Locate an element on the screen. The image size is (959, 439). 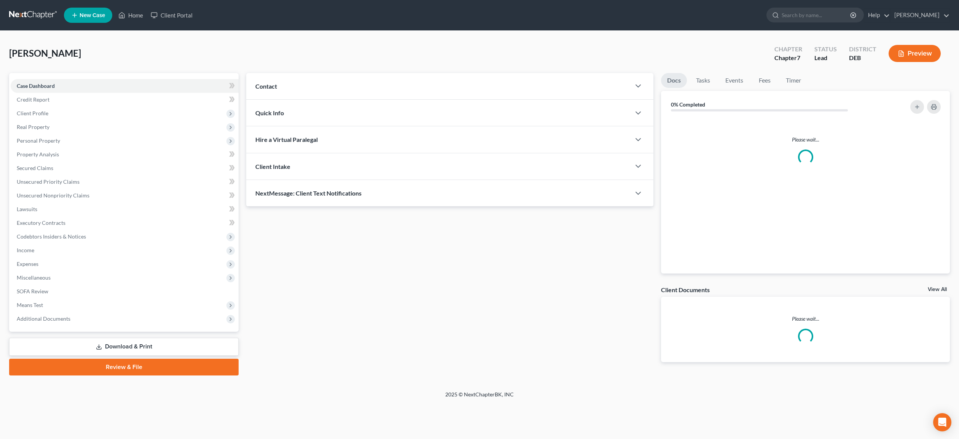
a: Executory Contracts is located at coordinates (124, 223).